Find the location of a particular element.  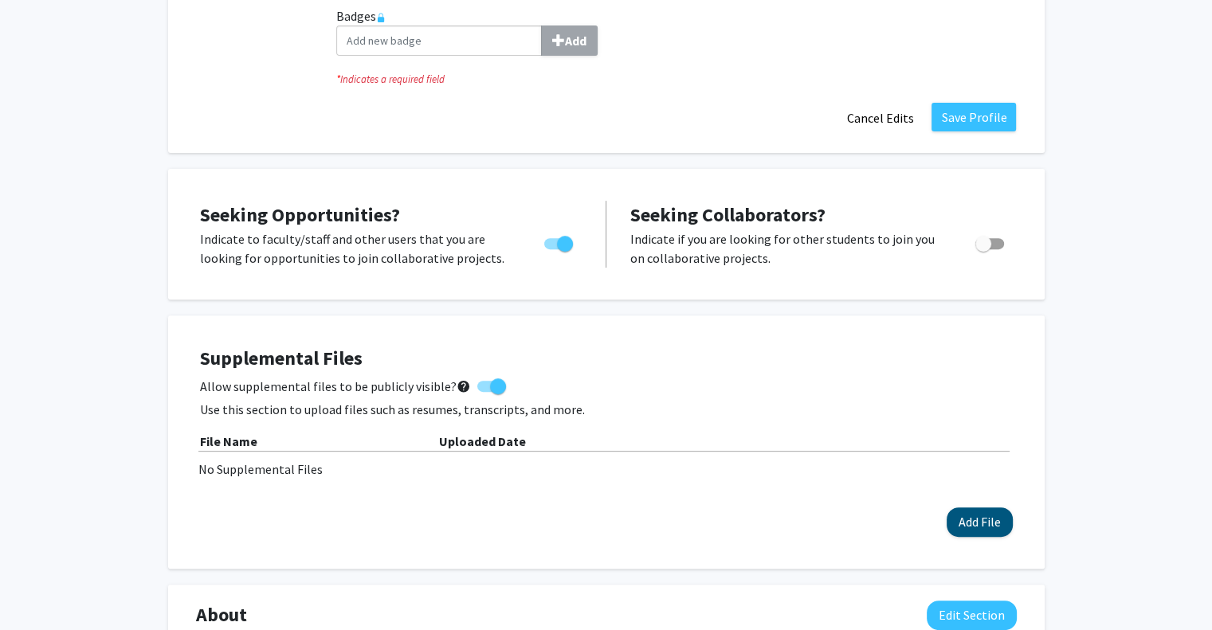

i: Indicates a required field is located at coordinates (676, 79).